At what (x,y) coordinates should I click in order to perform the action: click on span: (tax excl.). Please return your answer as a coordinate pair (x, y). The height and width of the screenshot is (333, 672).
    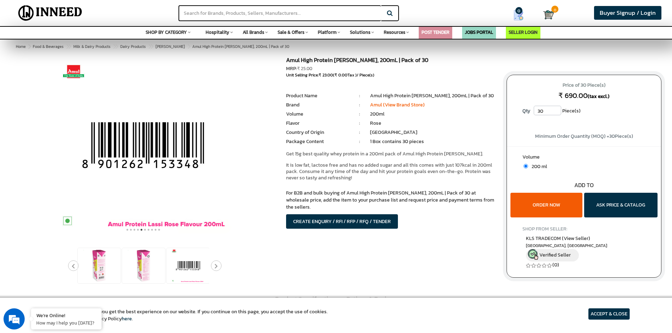
    Looking at the image, I should click on (599, 96).